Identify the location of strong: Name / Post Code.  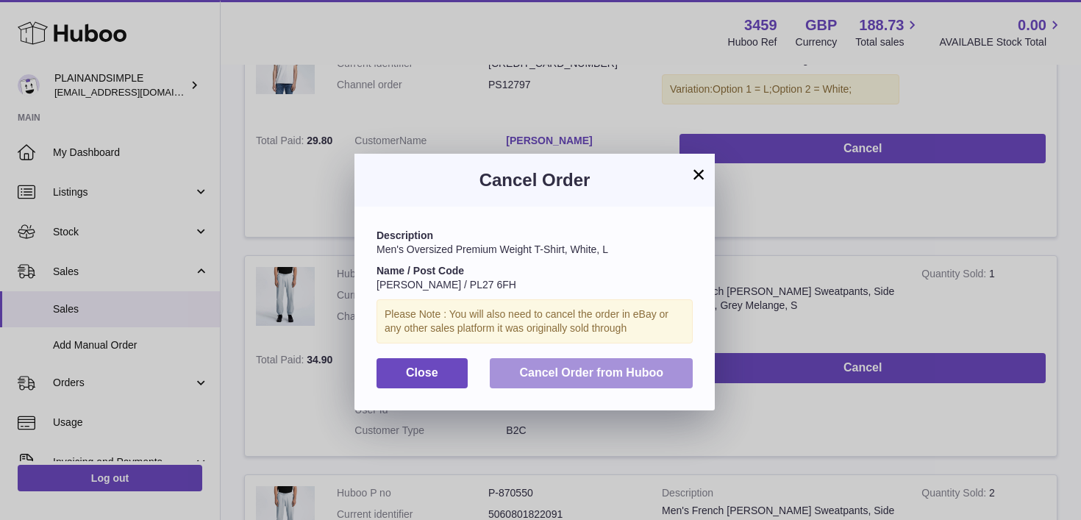
(420, 271).